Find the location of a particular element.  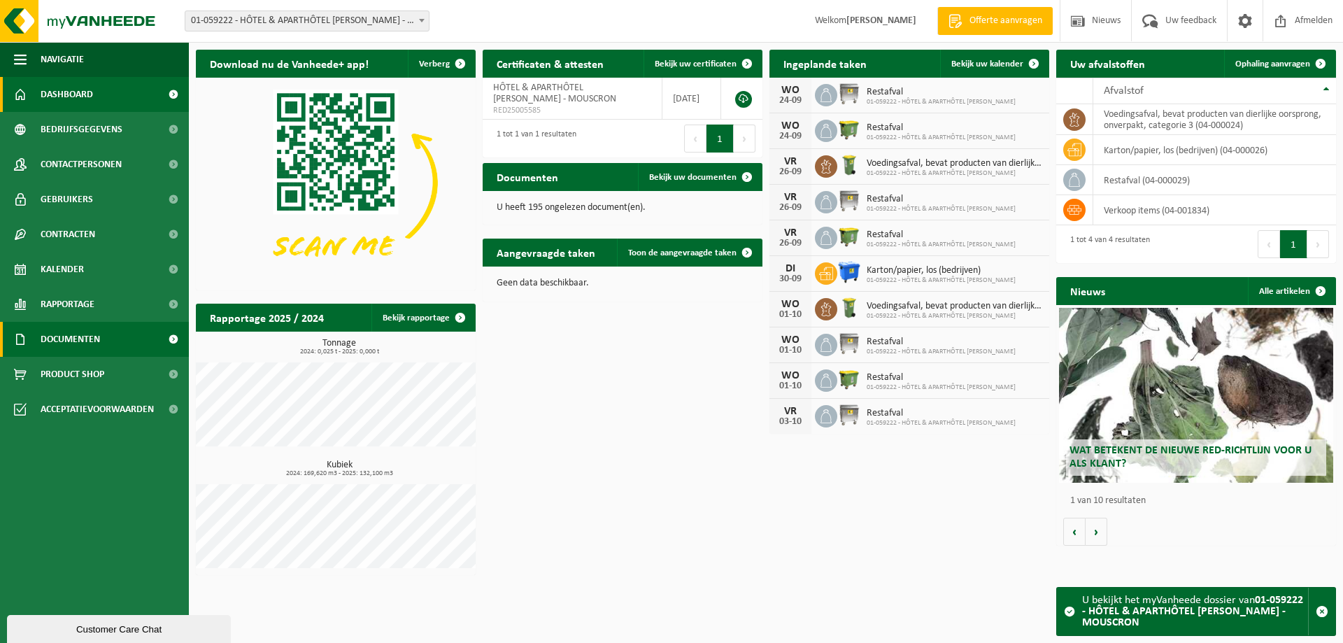

span: Bedrijfsgegevens is located at coordinates (81, 129).